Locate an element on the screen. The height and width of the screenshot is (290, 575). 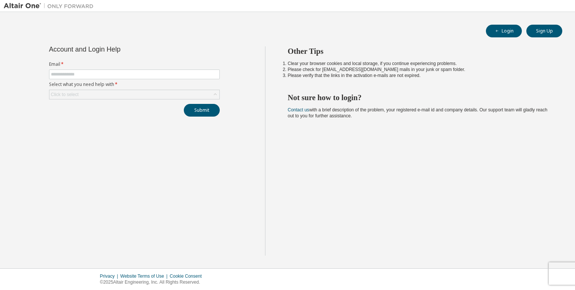
h2: Other Tips is located at coordinates (418, 51).